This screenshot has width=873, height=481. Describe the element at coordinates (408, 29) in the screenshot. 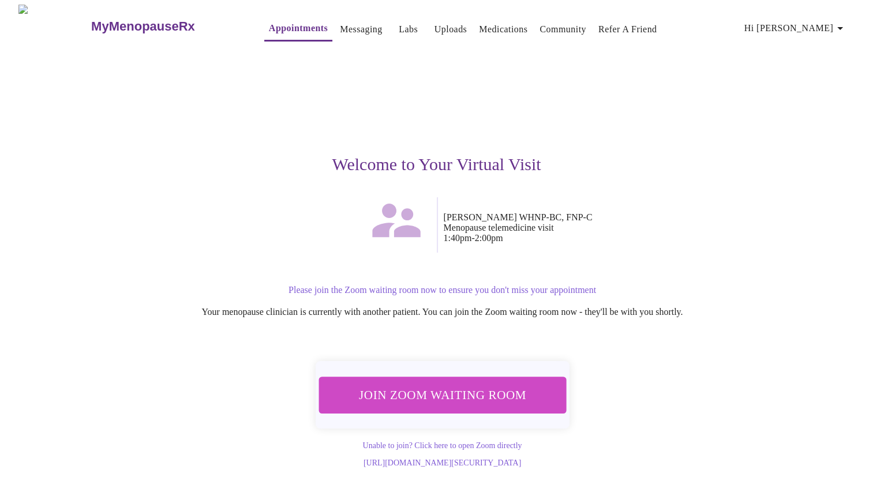

I see `a: Labs` at that location.